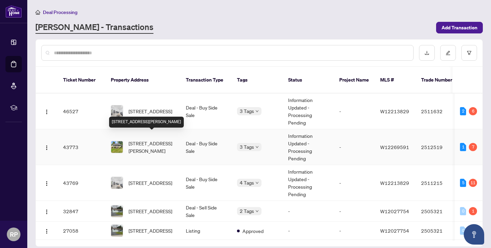  I want to click on button: download, so click(427, 53).